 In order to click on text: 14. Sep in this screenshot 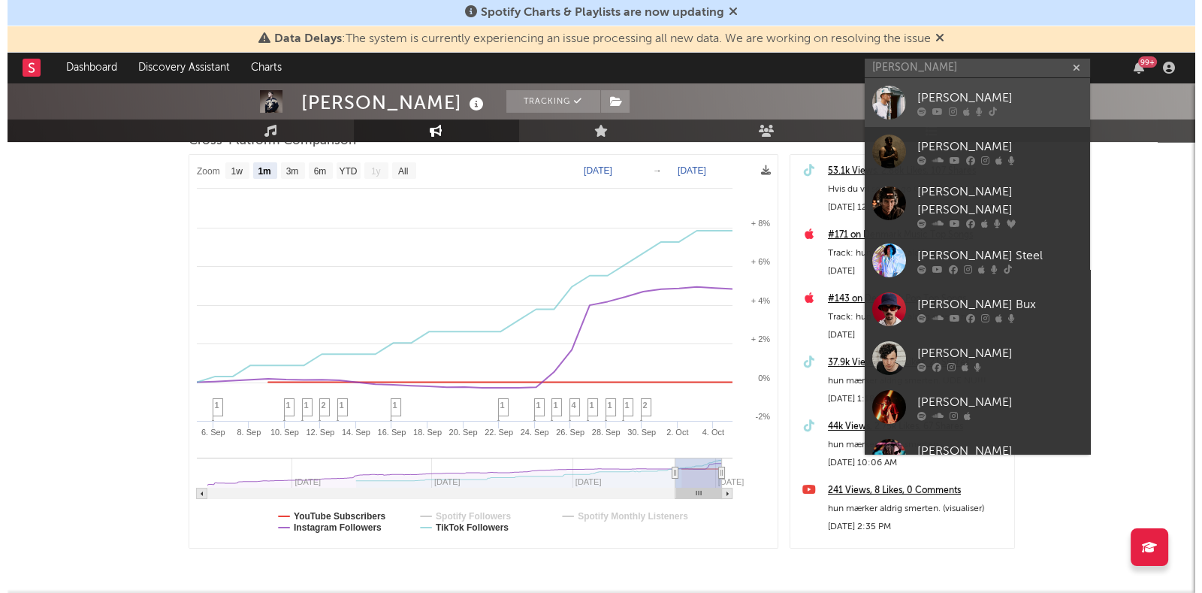, I will do `click(348, 432)`.